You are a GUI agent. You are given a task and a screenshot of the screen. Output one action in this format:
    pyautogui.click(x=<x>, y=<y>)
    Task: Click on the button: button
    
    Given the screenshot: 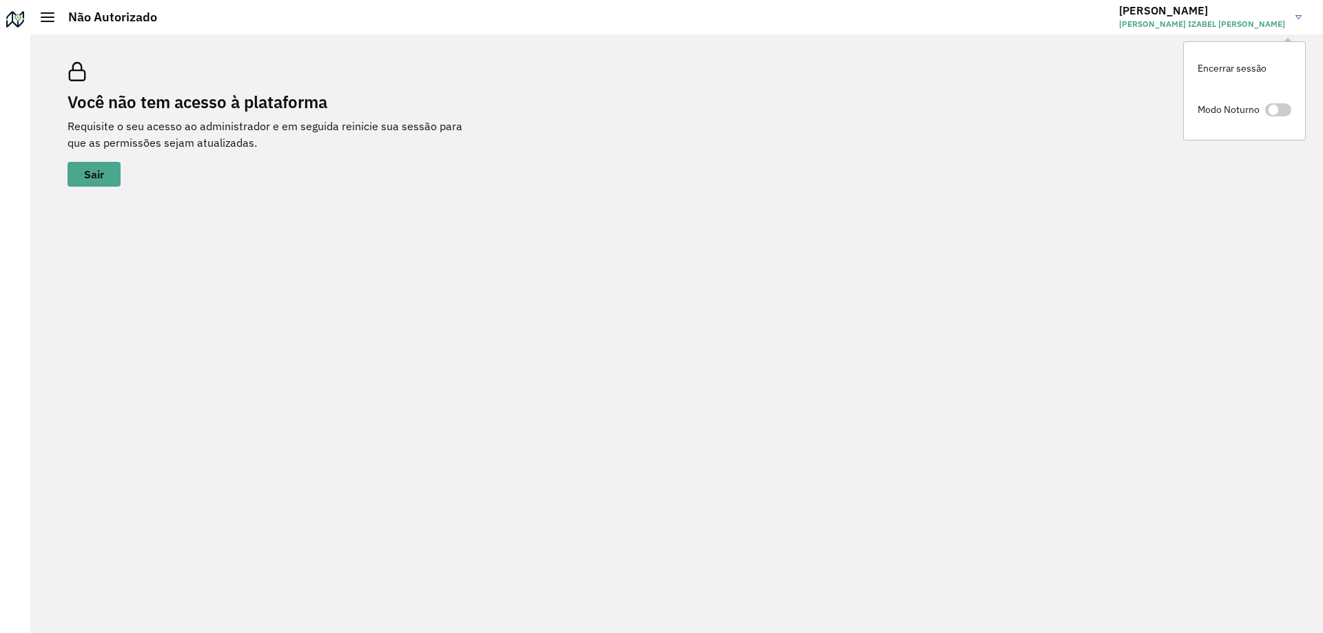 What is the action you would take?
    pyautogui.click(x=94, y=174)
    